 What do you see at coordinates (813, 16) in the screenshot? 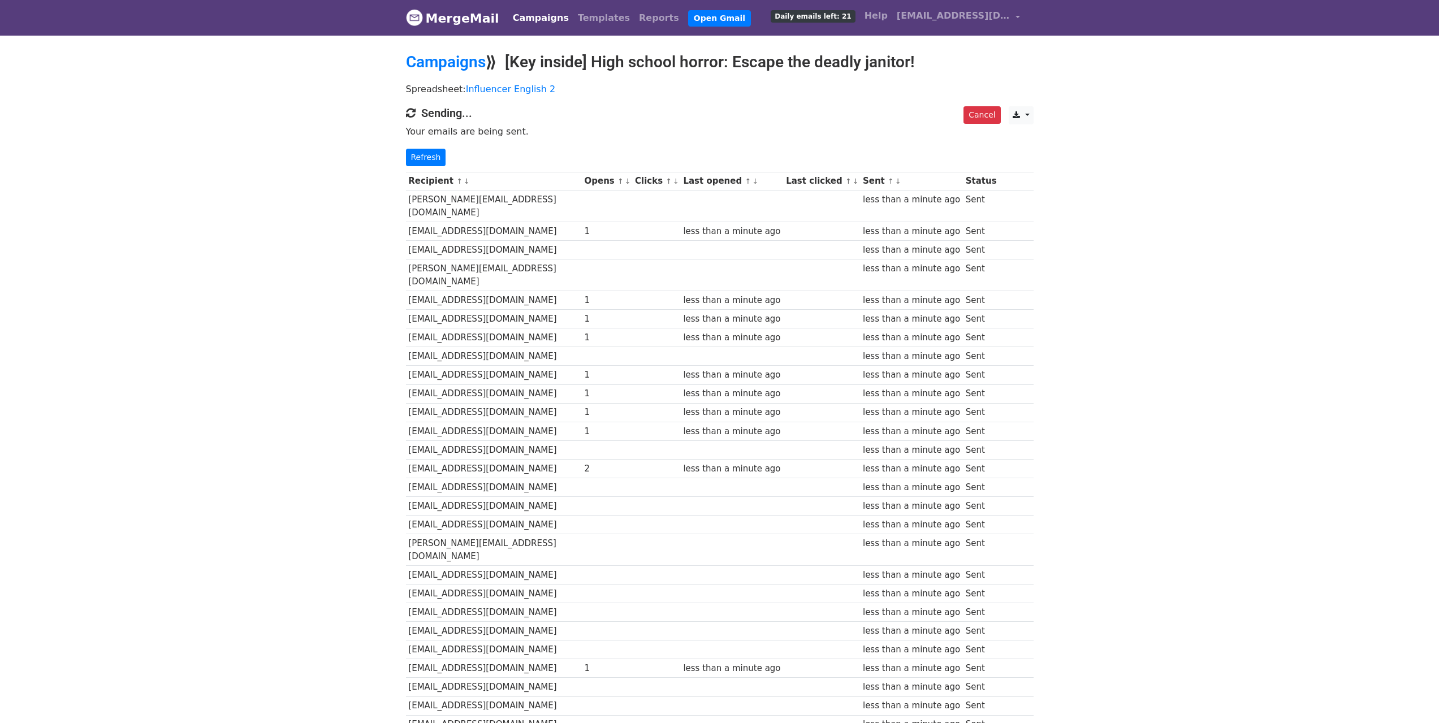
I see `a: Daily emails left: 21` at bounding box center [813, 16].